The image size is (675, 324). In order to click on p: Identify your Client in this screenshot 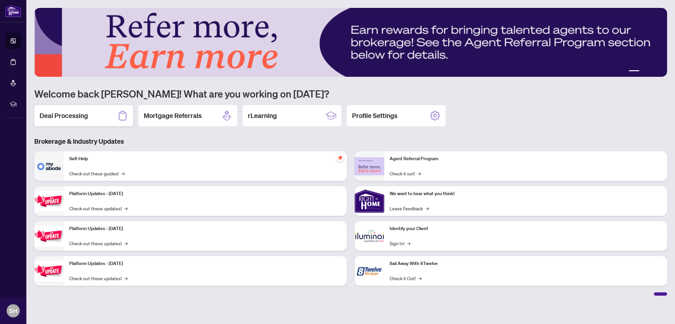, I will do `click(526, 229)`.